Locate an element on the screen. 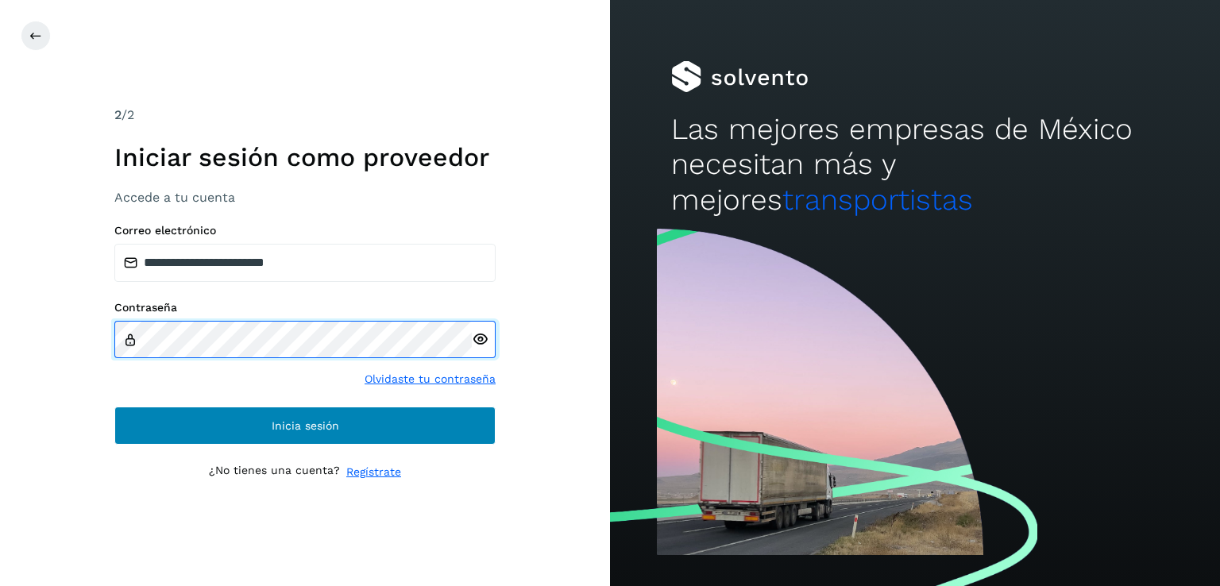  h1: Iniciar sesión como proveedor is located at coordinates (305, 157).